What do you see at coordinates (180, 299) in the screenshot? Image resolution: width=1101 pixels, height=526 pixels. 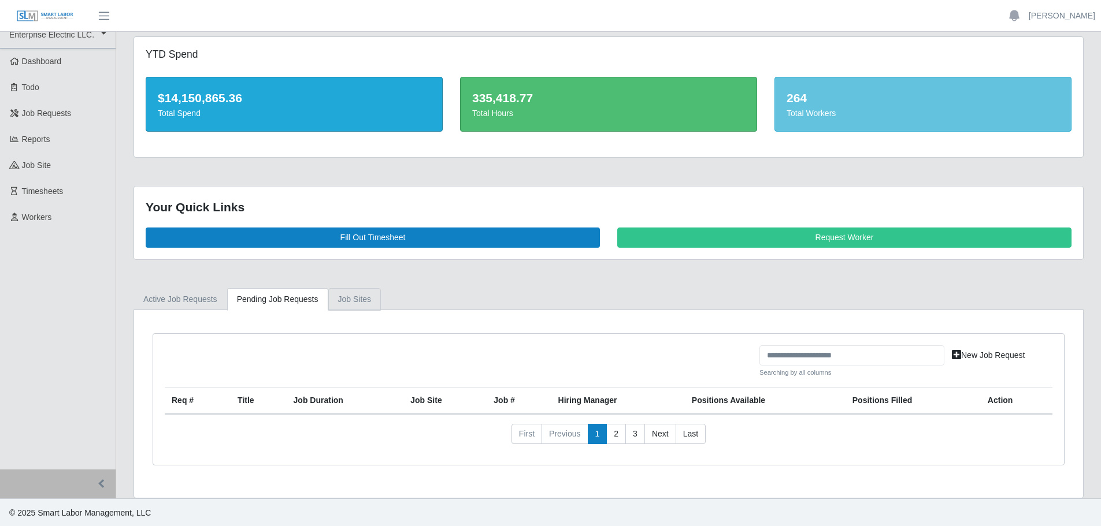 I see `a: Active Job Requests` at bounding box center [180, 299].